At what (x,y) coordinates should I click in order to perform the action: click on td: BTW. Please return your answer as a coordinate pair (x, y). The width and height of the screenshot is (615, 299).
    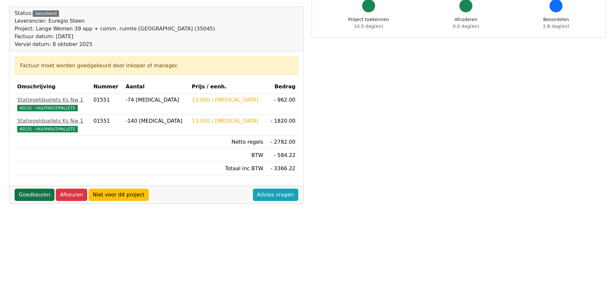
    Looking at the image, I should click on (228, 156).